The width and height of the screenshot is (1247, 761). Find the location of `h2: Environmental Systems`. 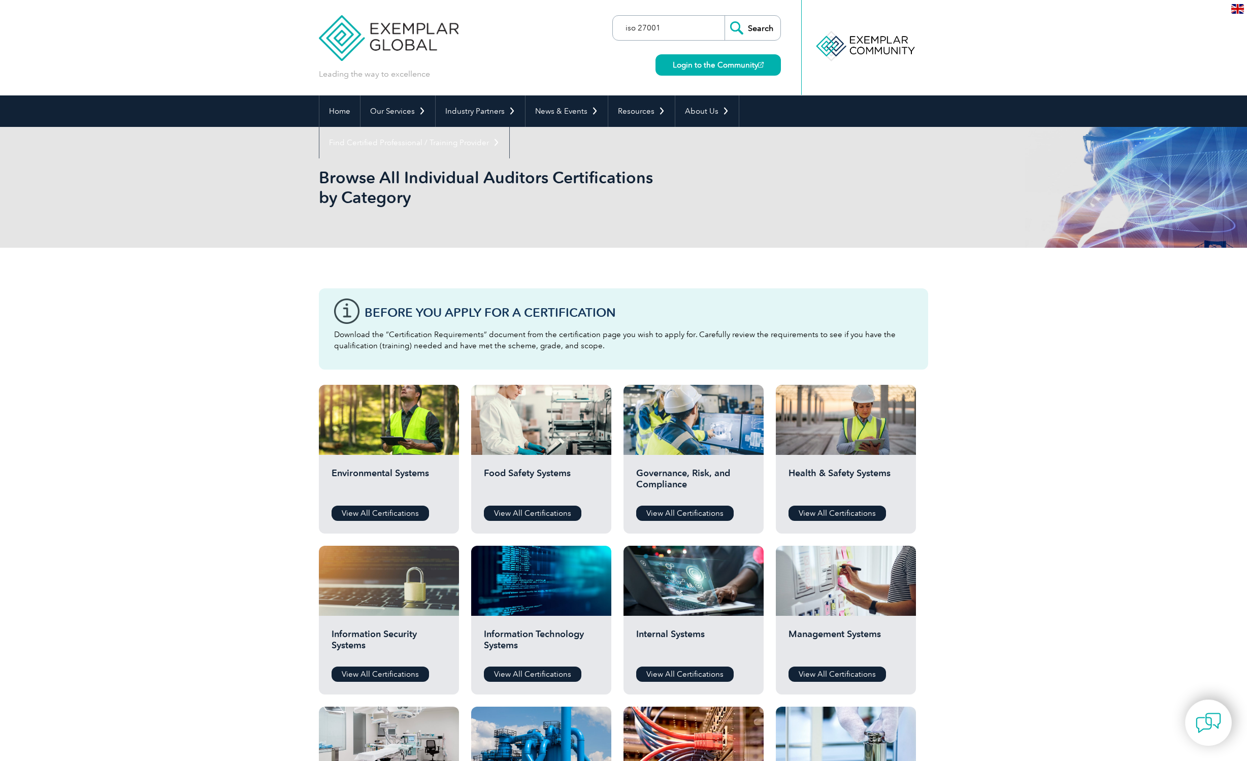

h2: Environmental Systems is located at coordinates (389, 483).